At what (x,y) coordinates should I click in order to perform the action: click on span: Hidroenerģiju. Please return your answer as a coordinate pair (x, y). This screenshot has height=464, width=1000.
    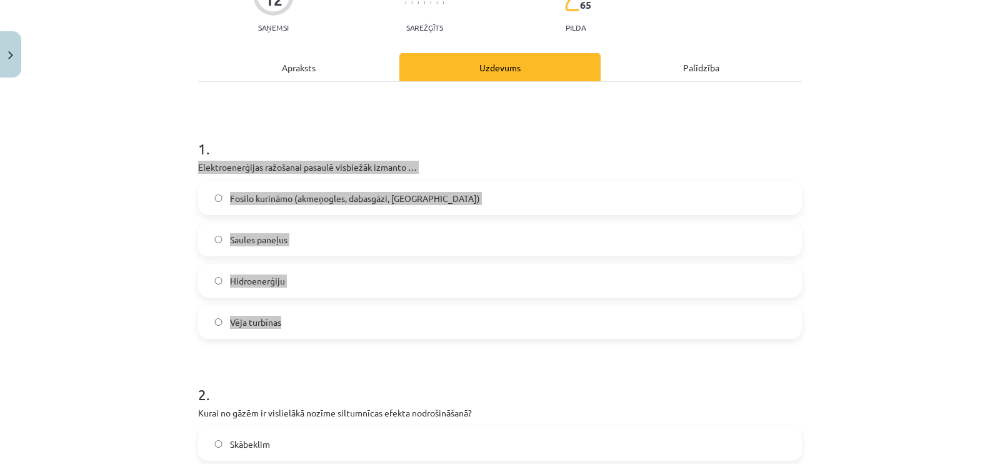
    Looking at the image, I should click on (258, 281).